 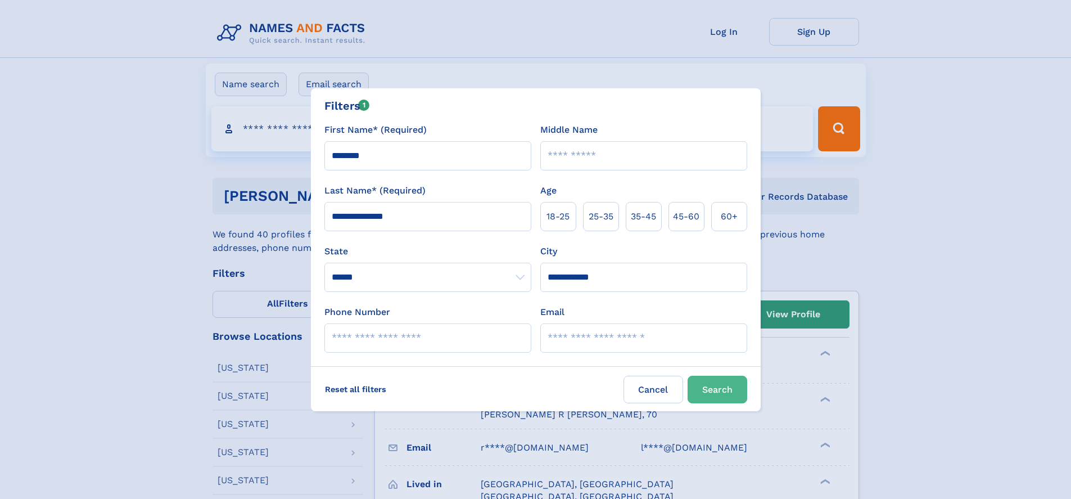 What do you see at coordinates (355, 389) in the screenshot?
I see `label: Reset all filters` at bounding box center [355, 389].